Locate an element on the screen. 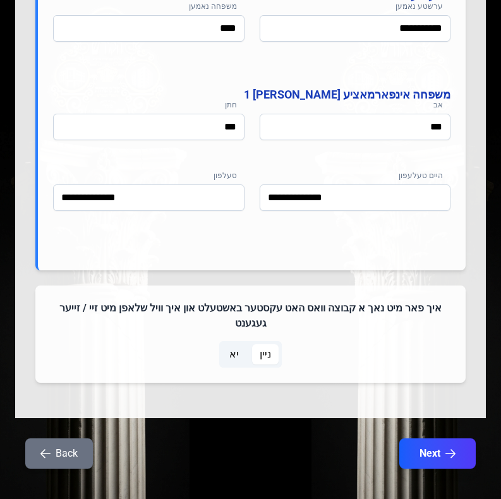  span: יא is located at coordinates (234, 355).